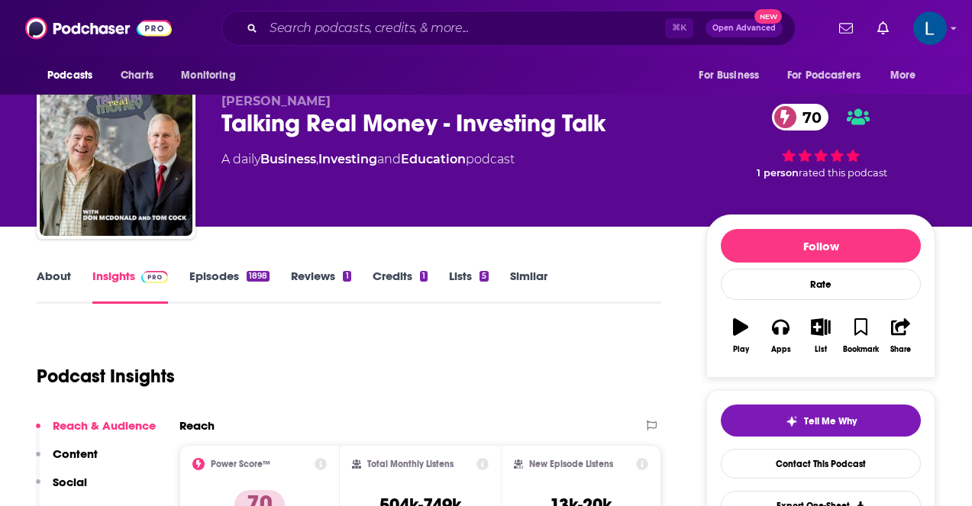 The height and width of the screenshot is (506, 972). Describe the element at coordinates (821, 421) in the screenshot. I see `button: tell me why sparkleTell Me Why` at that location.